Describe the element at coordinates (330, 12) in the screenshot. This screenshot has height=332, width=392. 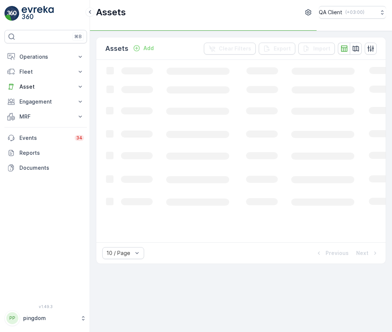
I see `p: QA Client` at that location.